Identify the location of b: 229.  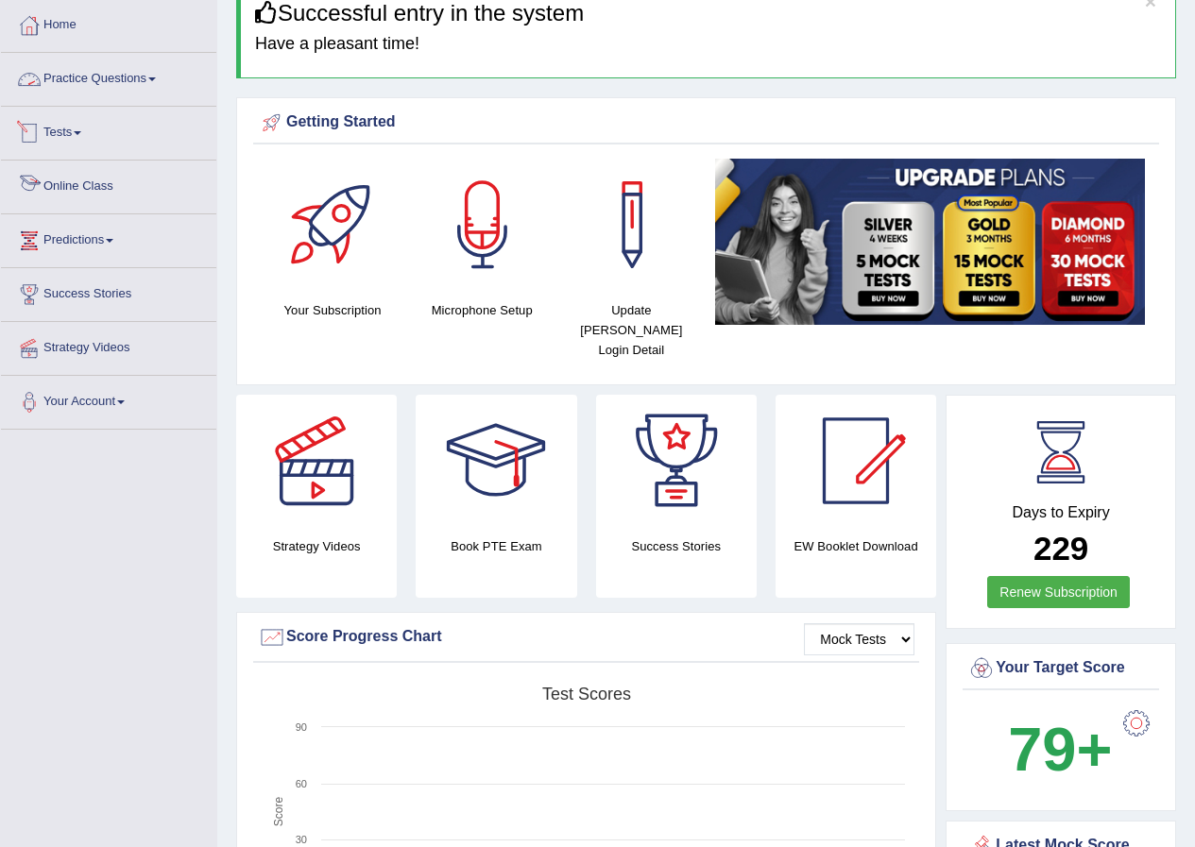
(1060, 548).